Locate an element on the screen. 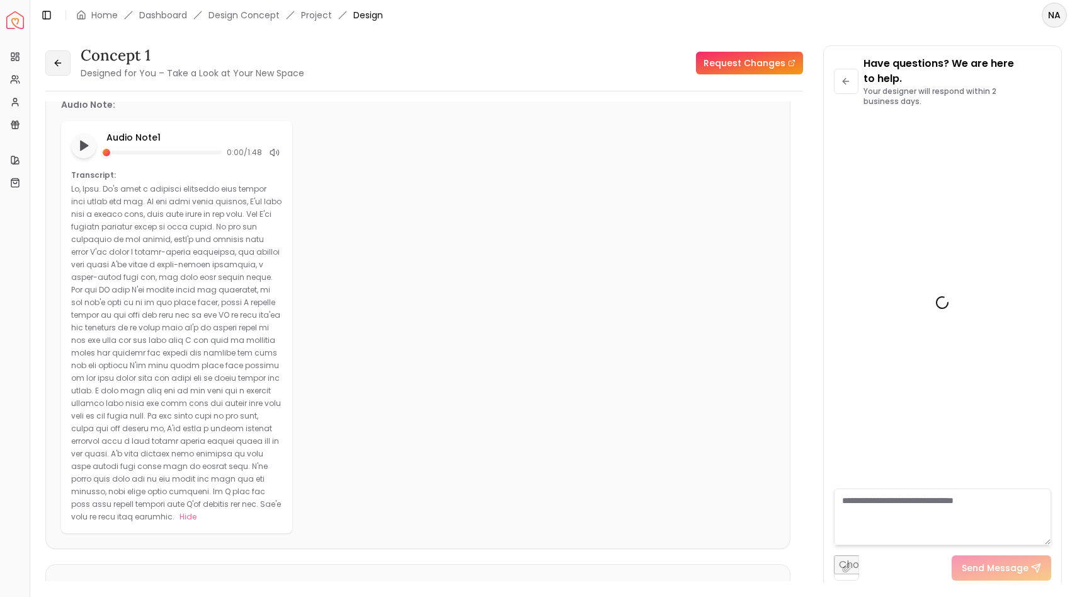  span: NA is located at coordinates (1054, 15).